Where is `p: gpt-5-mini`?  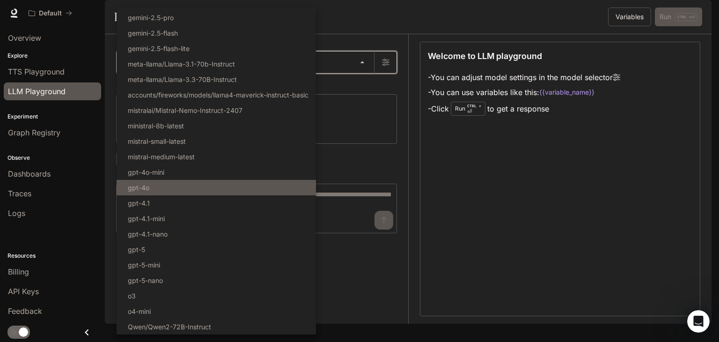 p: gpt-5-mini is located at coordinates (144, 265).